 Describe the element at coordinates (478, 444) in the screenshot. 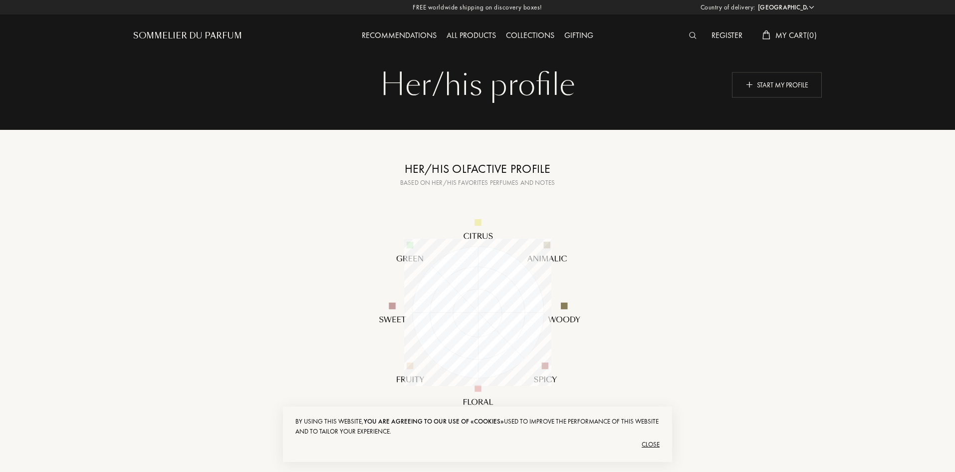

I see `div: Close` at that location.